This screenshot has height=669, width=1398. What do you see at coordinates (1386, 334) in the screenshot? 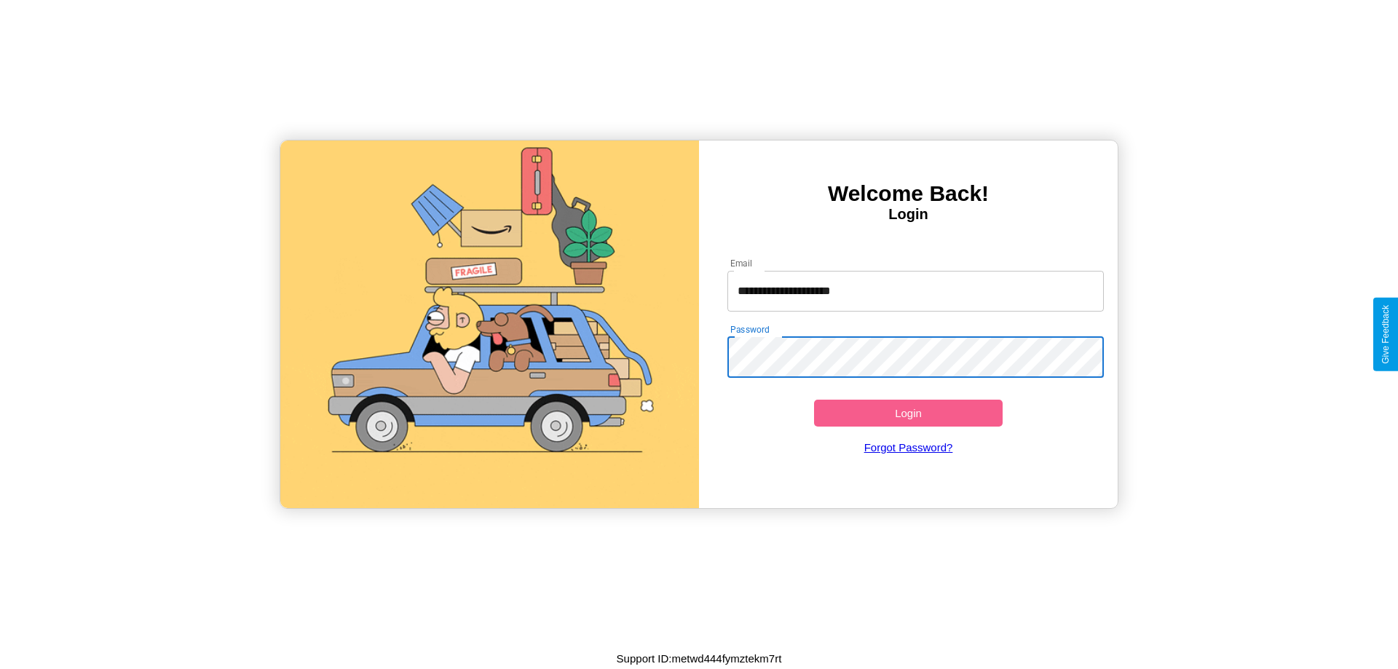
I see `div: Give Feedback` at bounding box center [1386, 334].